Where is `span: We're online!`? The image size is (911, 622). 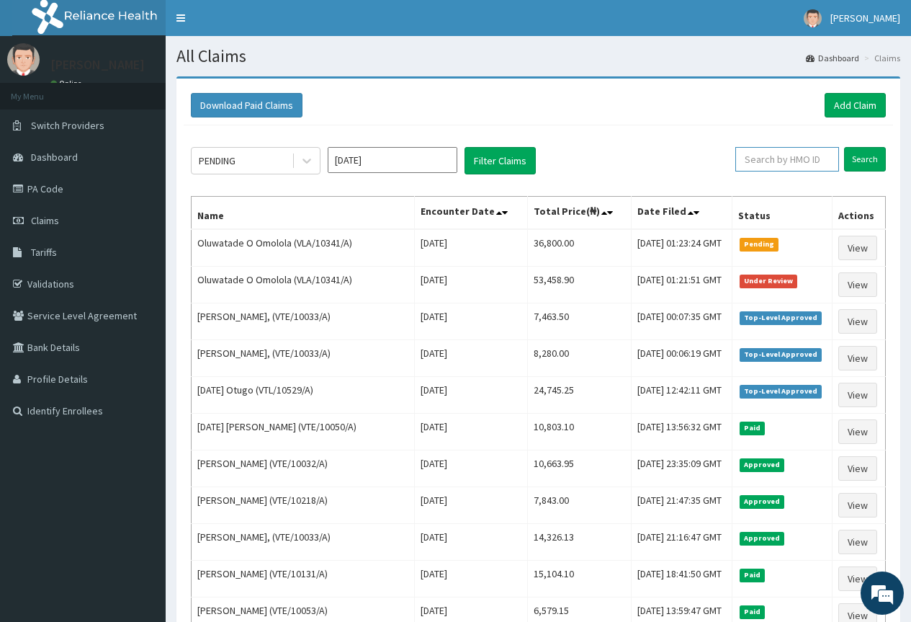
span: We're online! is located at coordinates (141, 254).